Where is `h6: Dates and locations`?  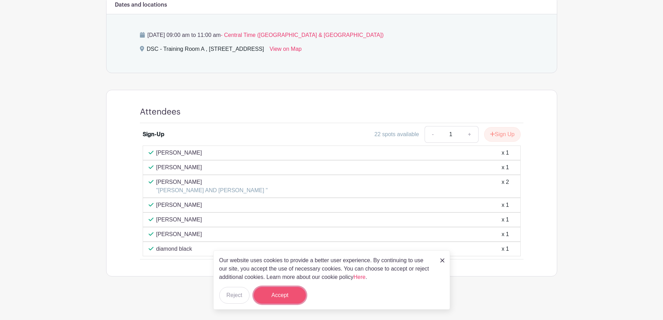
h6: Dates and locations is located at coordinates (141, 5).